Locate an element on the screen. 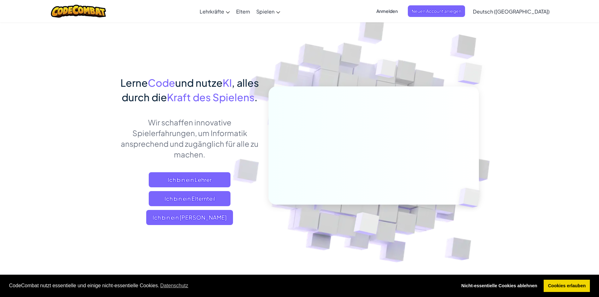  a: Lehrkräfte is located at coordinates (215, 11).